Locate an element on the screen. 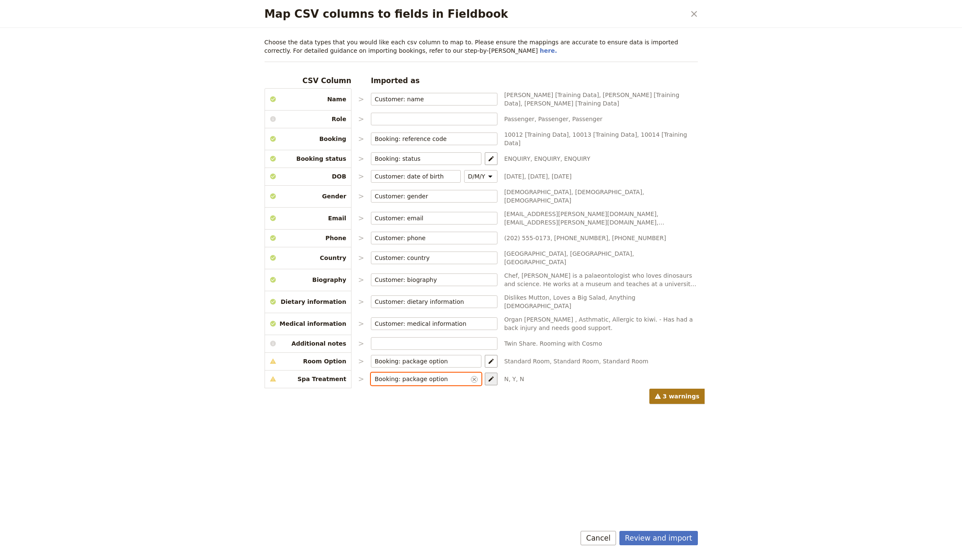 The image size is (962, 552). span: Additional notes is located at coordinates (308, 343).